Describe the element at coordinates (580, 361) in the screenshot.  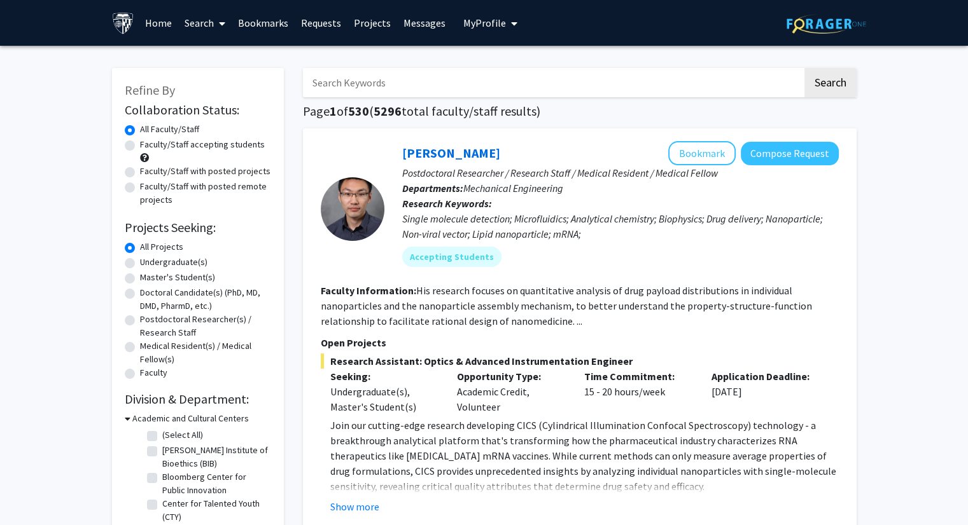
I see `span: Research Assistant: Optics & Advanced Instrumentation Engineer` at that location.